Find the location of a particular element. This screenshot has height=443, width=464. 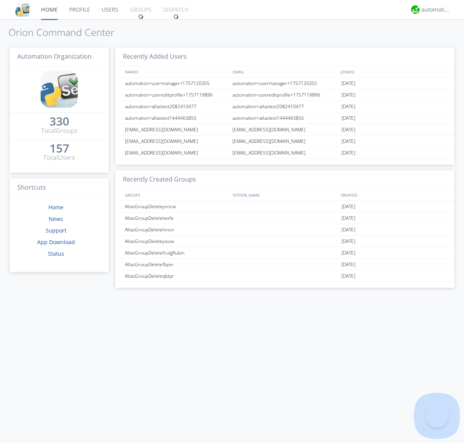

div: AtlasGroupDeleteynncw is located at coordinates (176, 206).